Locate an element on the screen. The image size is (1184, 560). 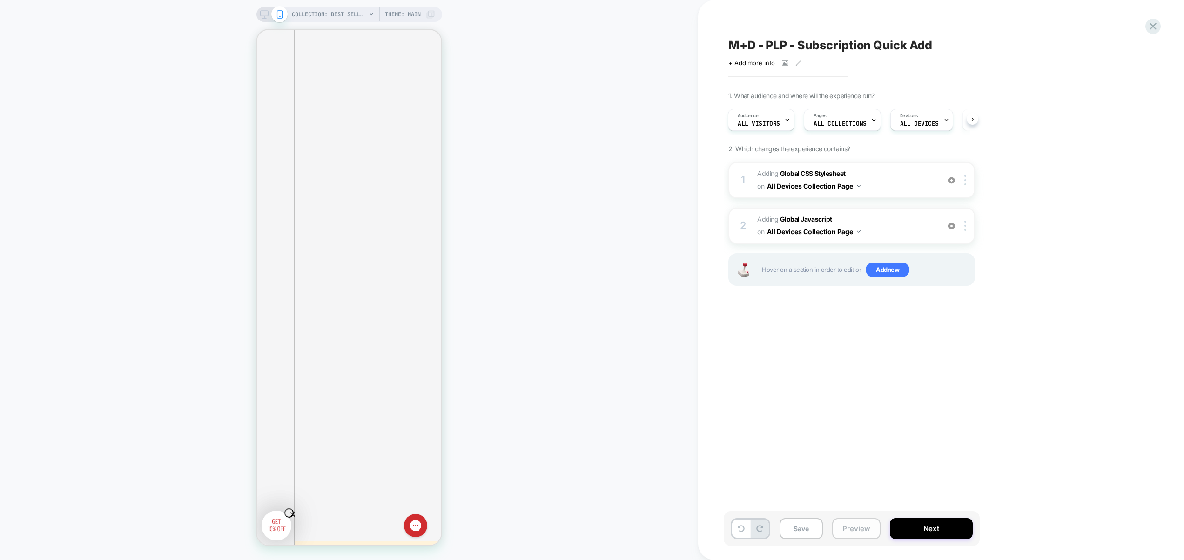
img: Joystick is located at coordinates (743, 270).